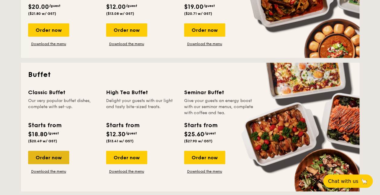 The width and height of the screenshot is (380, 195). What do you see at coordinates (116, 7) in the screenshot?
I see `span: $12.00` at bounding box center [116, 7].